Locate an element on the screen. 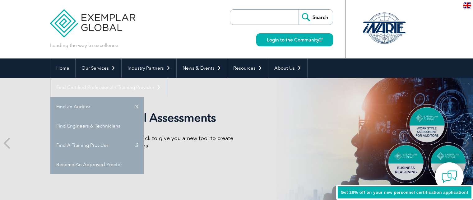 This screenshot has width=473, height=200. img: en is located at coordinates (467, 5).